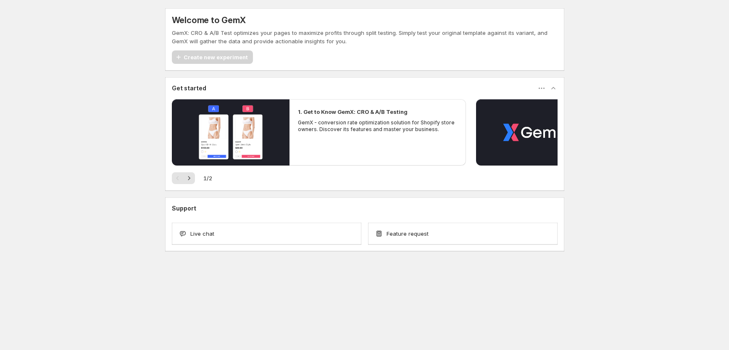 This screenshot has width=729, height=350. What do you see at coordinates (209, 20) in the screenshot?
I see `h5: Welcome to GemX` at bounding box center [209, 20].